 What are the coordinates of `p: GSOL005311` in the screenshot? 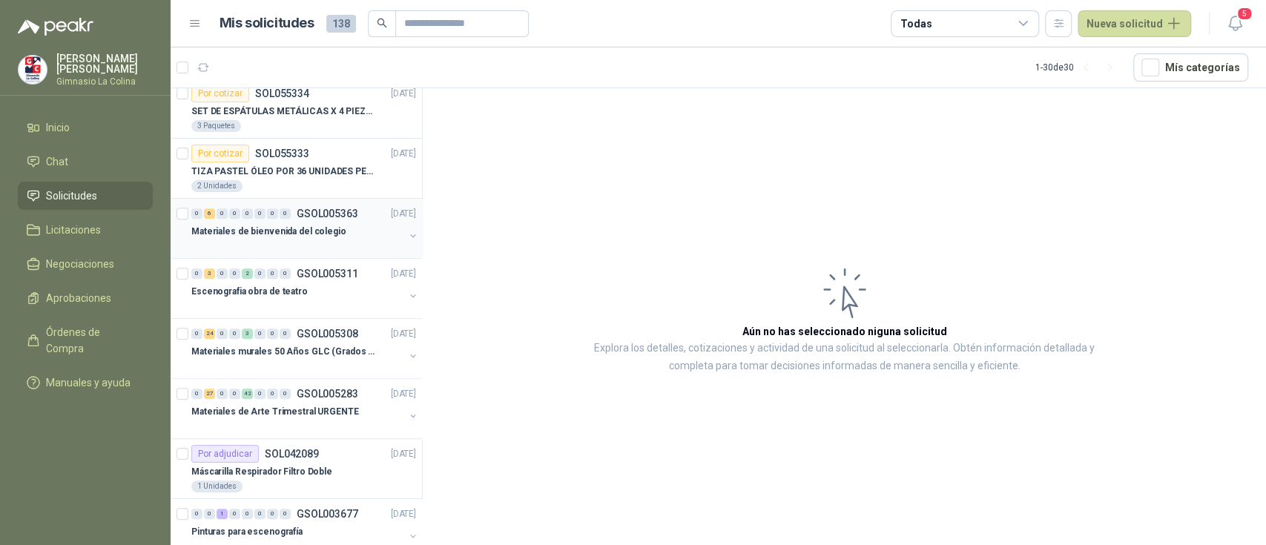 It's located at (327, 274).